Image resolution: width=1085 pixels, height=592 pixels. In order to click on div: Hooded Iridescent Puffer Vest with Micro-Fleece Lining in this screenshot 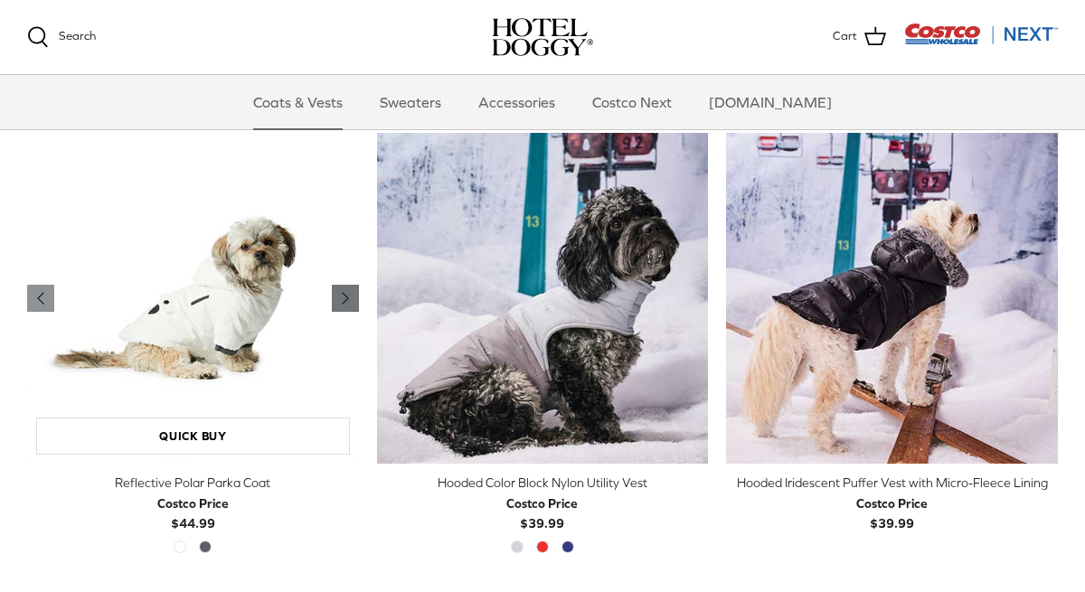, I will do `click(891, 483)`.